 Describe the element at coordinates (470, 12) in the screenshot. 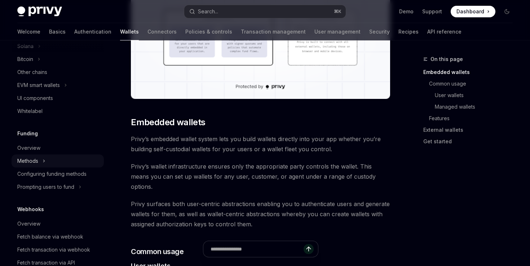

I see `span: Dashboard` at that location.